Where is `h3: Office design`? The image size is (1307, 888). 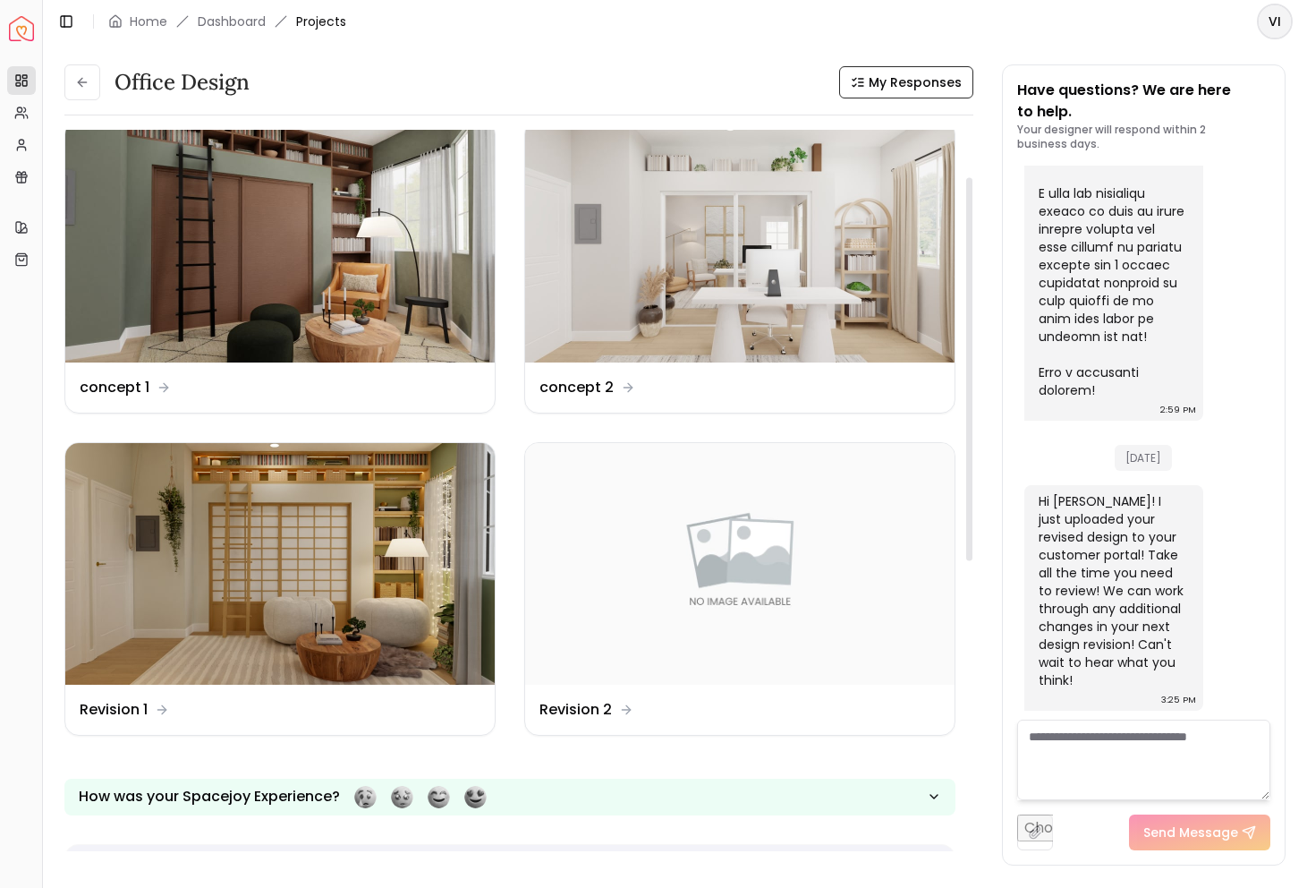 h3: Office design is located at coordinates (182, 82).